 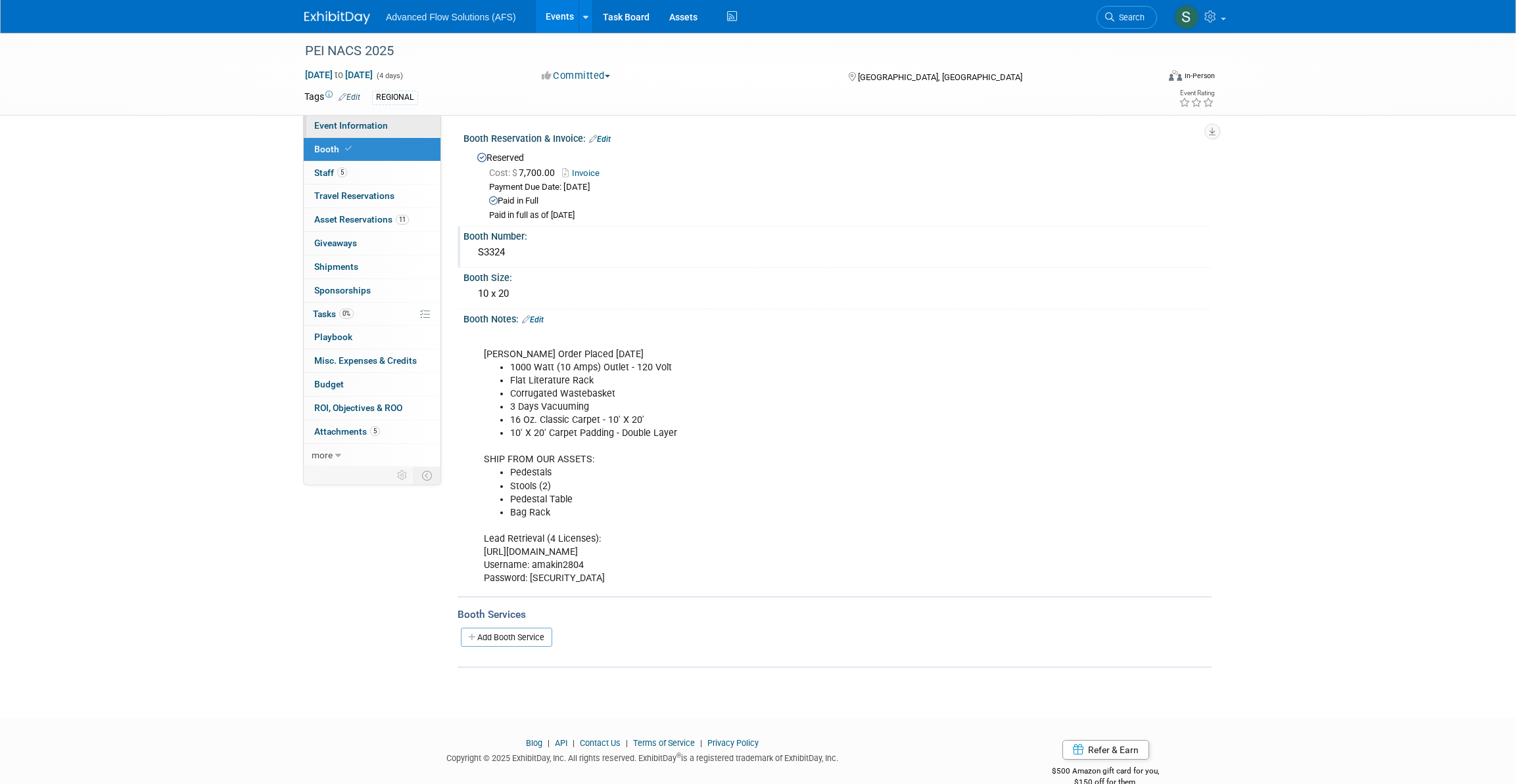 What do you see at coordinates (1106, 750) in the screenshot?
I see `a: Refer & Earn` at bounding box center [1106, 750].